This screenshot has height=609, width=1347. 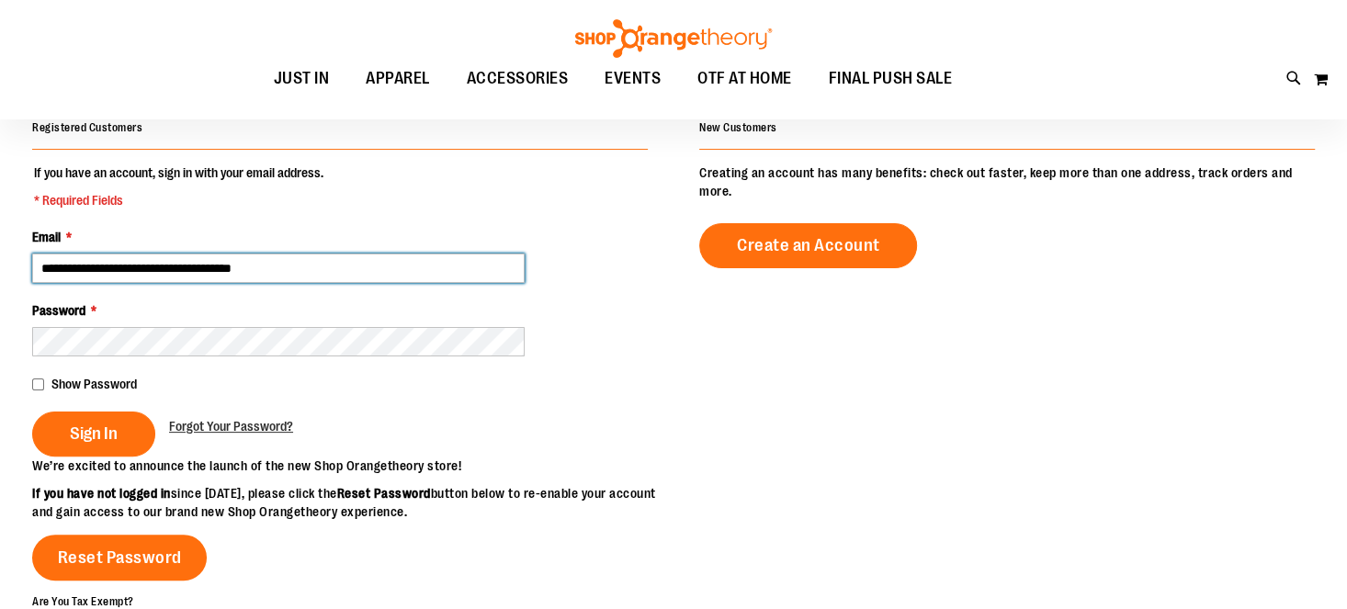 What do you see at coordinates (231, 426) in the screenshot?
I see `a: Forgot Your Password?` at bounding box center [231, 426].